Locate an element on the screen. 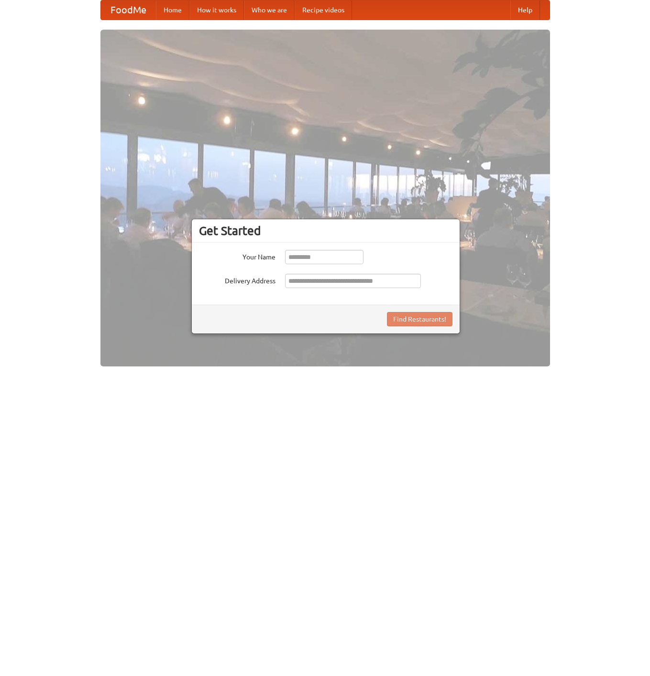 The image size is (650, 676). button: Find Restaurants! is located at coordinates (419, 319).